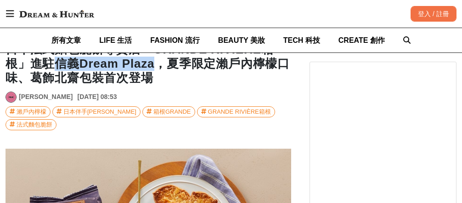 Image resolution: width=462 pixels, height=203 pixels. What do you see at coordinates (175, 40) in the screenshot?
I see `a: FASHION 流行` at bounding box center [175, 40].